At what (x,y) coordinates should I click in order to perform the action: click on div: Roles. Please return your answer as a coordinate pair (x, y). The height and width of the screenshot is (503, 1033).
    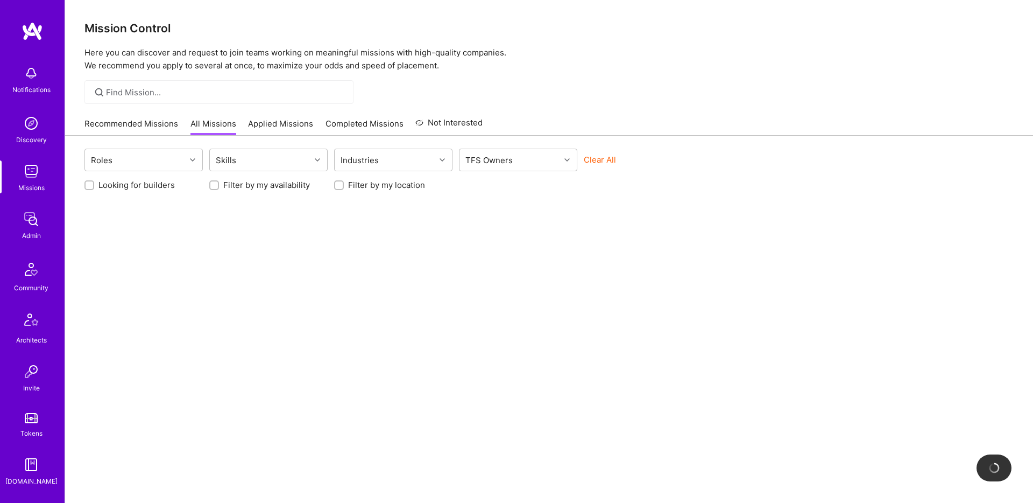
    Looking at the image, I should click on (102, 160).